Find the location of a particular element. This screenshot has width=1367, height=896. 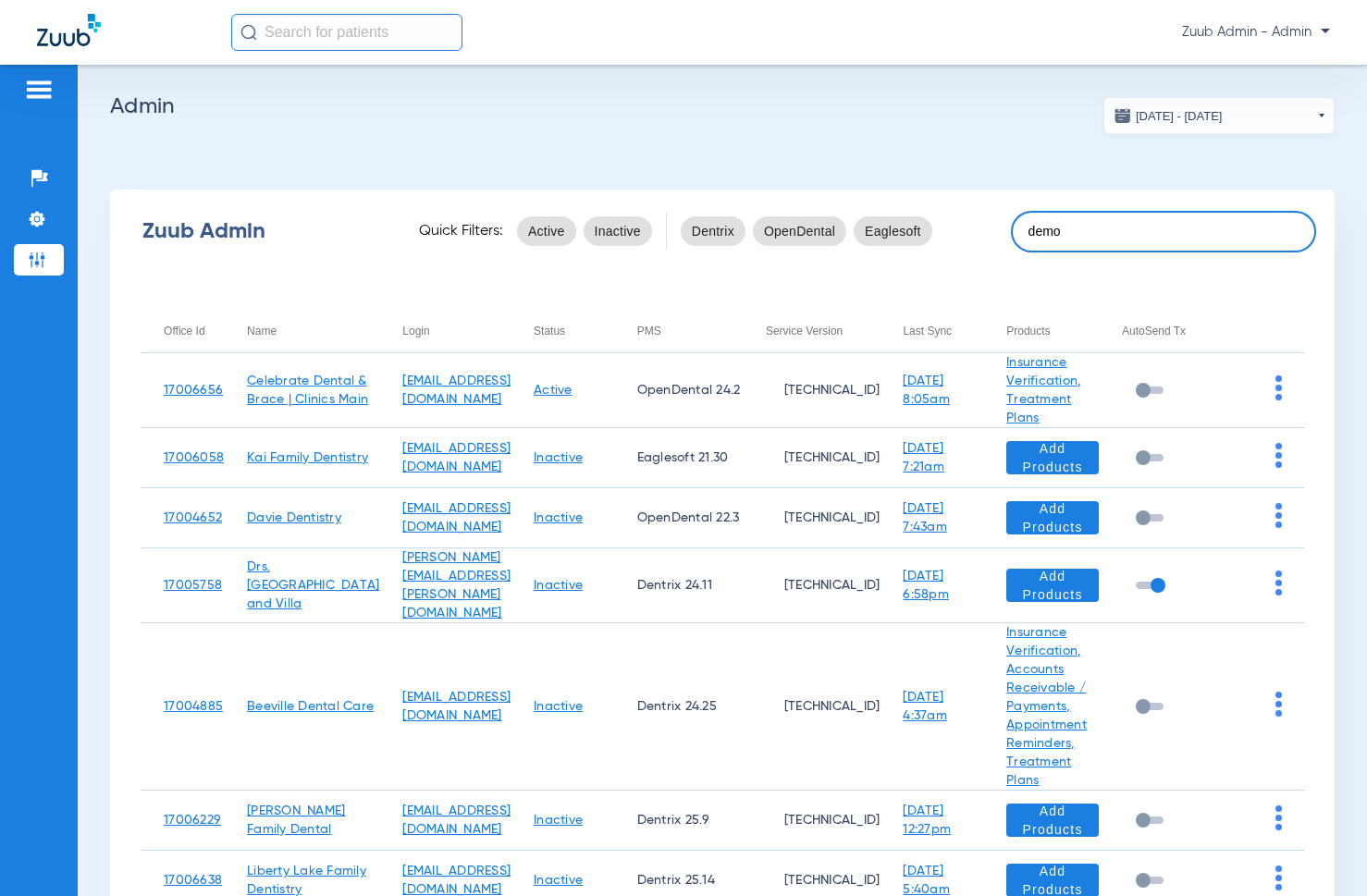

span: Inactive is located at coordinates (618, 231).